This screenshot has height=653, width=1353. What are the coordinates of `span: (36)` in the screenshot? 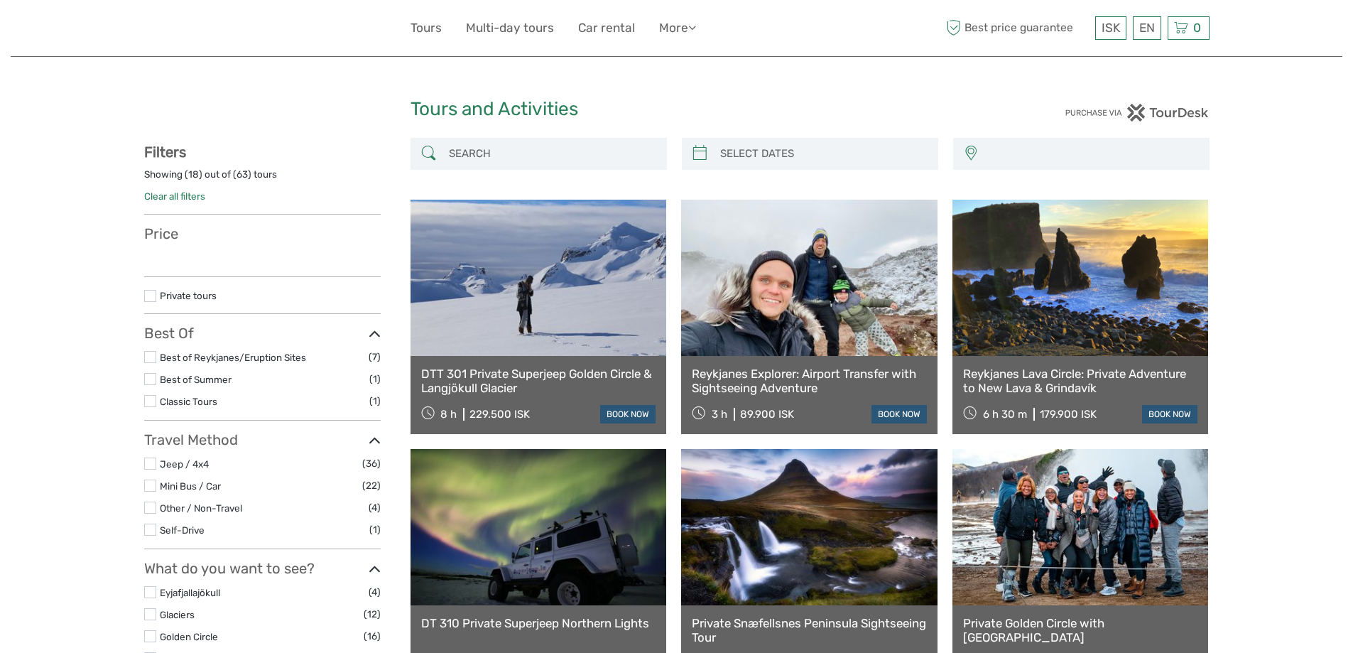 It's located at (371, 463).